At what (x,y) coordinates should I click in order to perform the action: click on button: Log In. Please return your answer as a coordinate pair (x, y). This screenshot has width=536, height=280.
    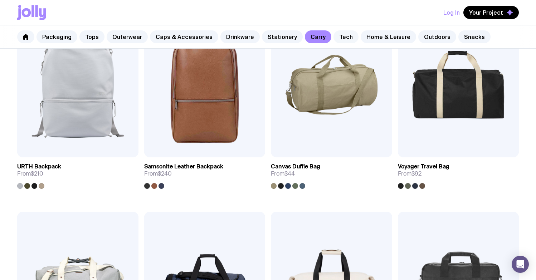
    Looking at the image, I should click on (452, 13).